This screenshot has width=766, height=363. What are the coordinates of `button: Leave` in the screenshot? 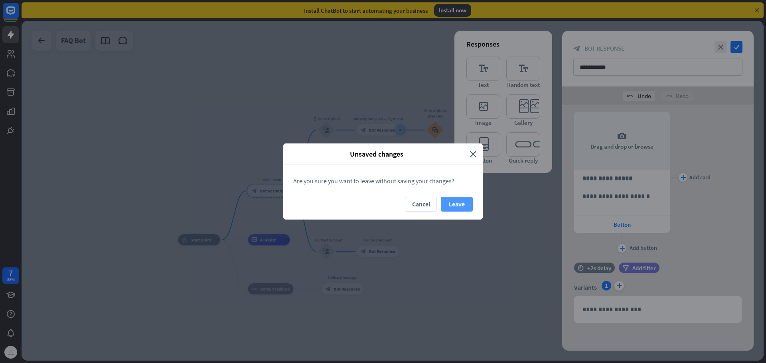 It's located at (457, 204).